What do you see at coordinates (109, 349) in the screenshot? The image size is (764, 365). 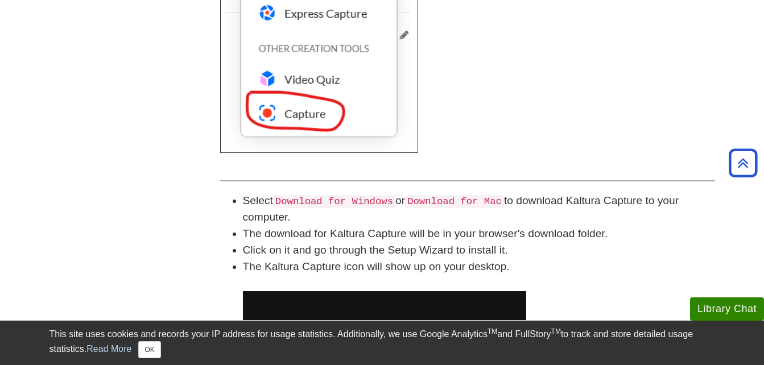 I see `a: Read More` at bounding box center [109, 349].